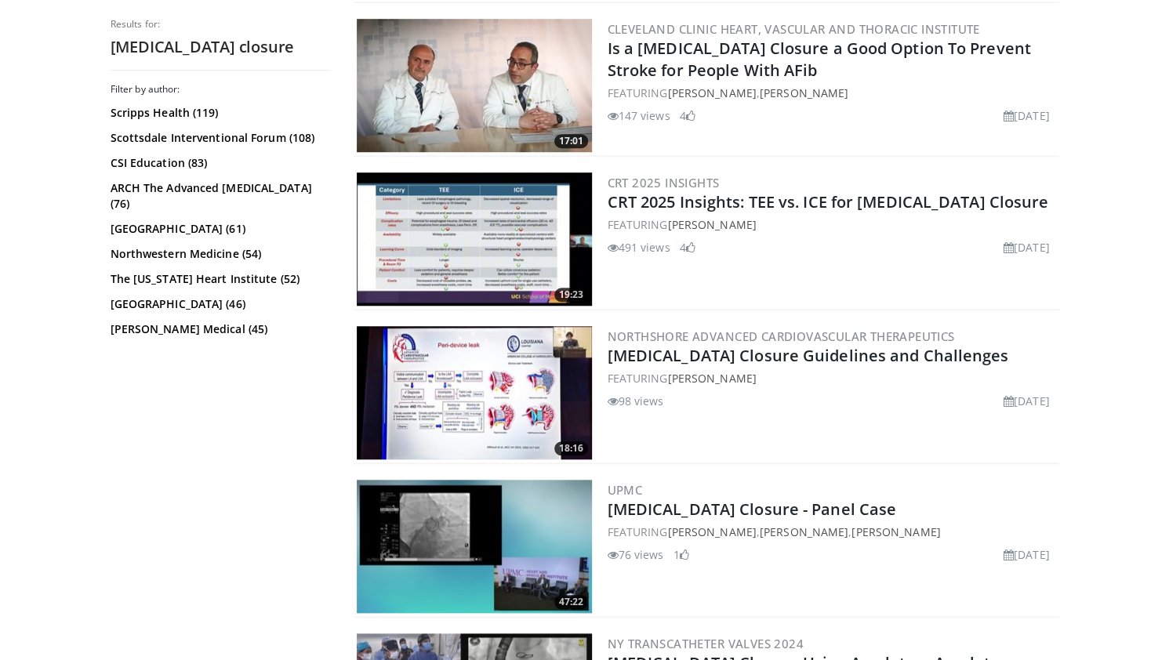  What do you see at coordinates (218, 254) in the screenshot?
I see `a: Northwestern Medicine (54)` at bounding box center [218, 254].